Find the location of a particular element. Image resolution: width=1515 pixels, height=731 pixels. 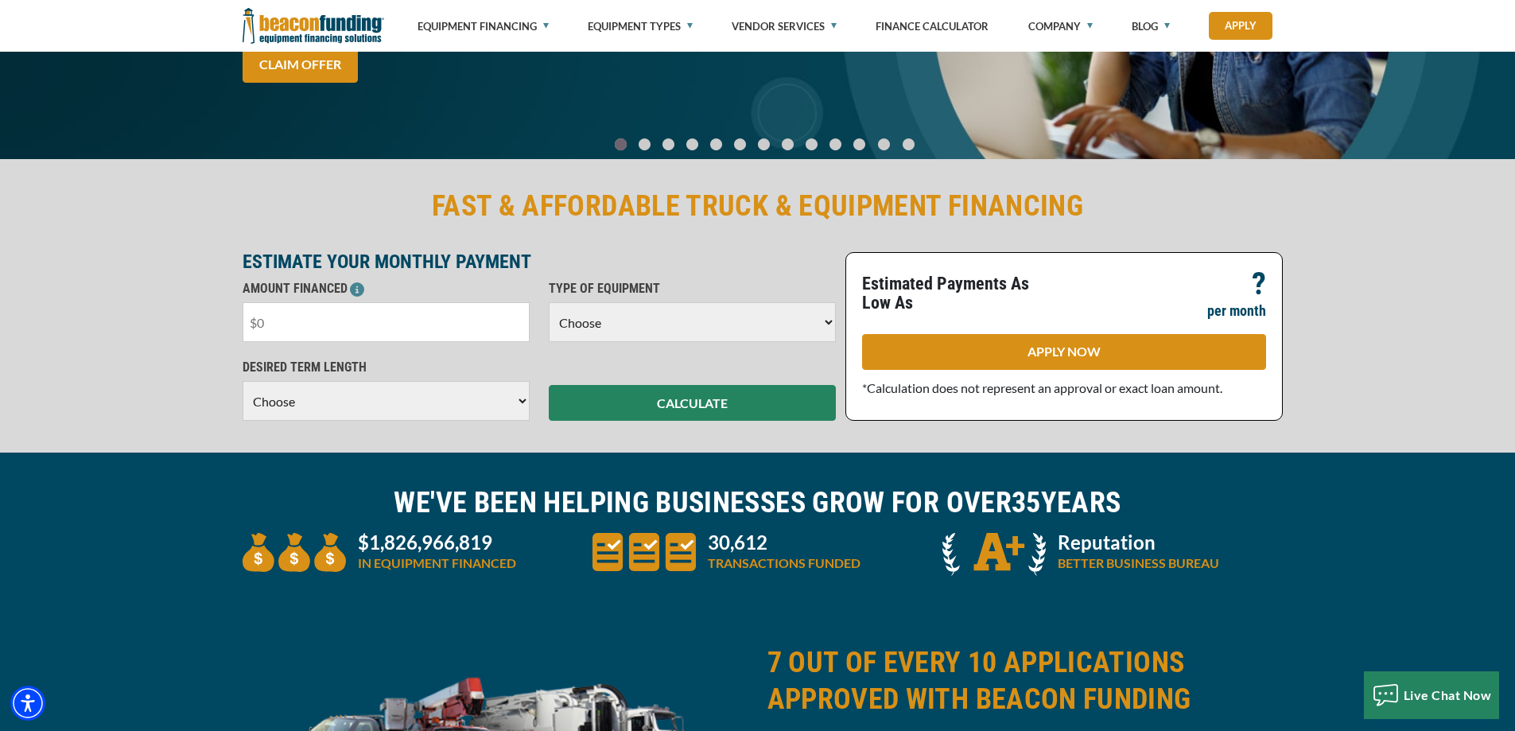

p: TYPE OF EQUIPMENT is located at coordinates (692, 289).